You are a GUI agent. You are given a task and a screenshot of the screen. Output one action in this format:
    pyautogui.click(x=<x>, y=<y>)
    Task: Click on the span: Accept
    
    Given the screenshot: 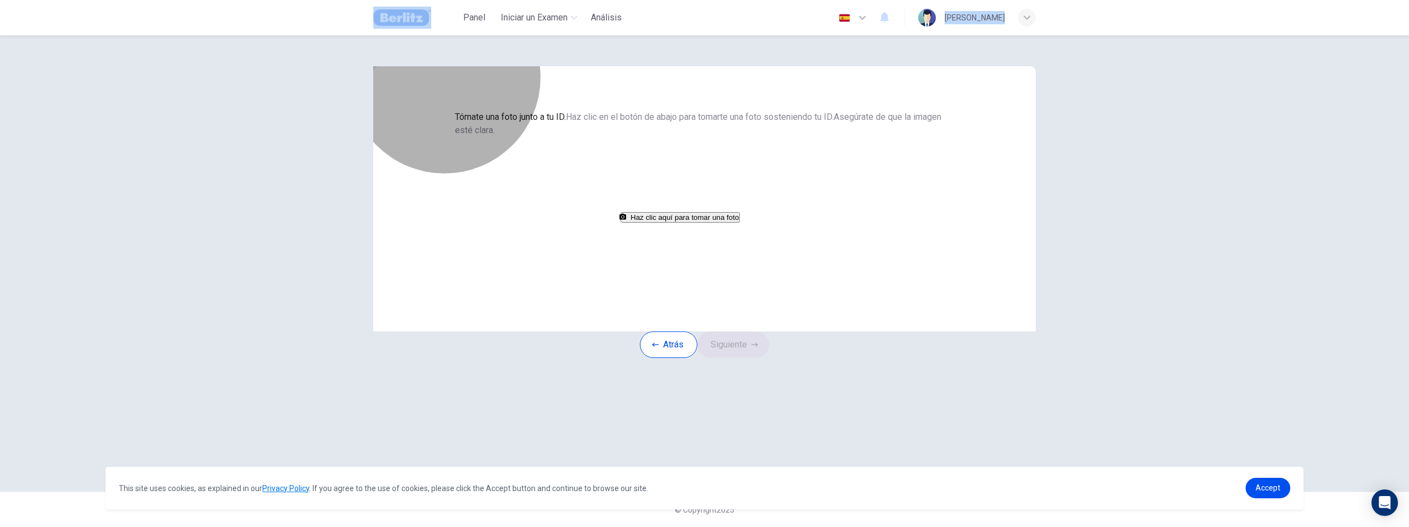 What is the action you would take?
    pyautogui.click(x=1268, y=488)
    